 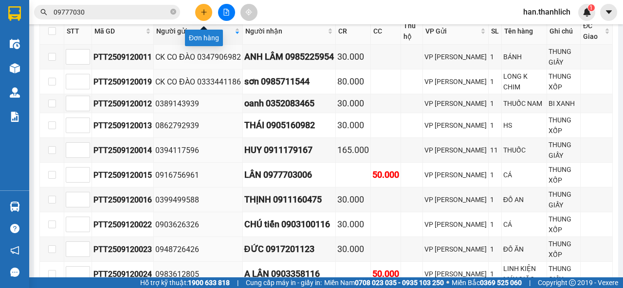 I want to click on span: caret-down, so click(x=608, y=12).